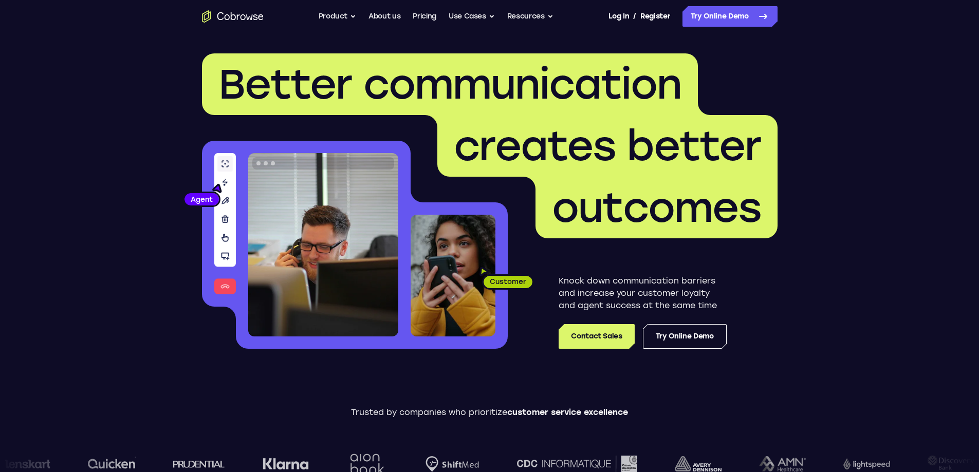 This screenshot has width=979, height=472. I want to click on a: Pricing, so click(424, 16).